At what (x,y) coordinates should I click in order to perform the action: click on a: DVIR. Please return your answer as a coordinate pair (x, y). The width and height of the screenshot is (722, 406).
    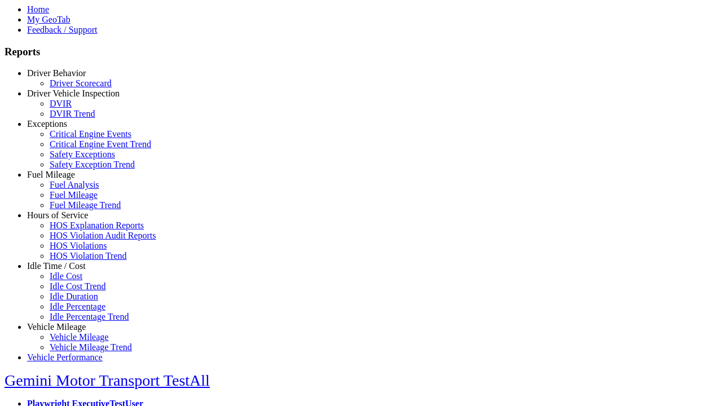
    Looking at the image, I should click on (60, 103).